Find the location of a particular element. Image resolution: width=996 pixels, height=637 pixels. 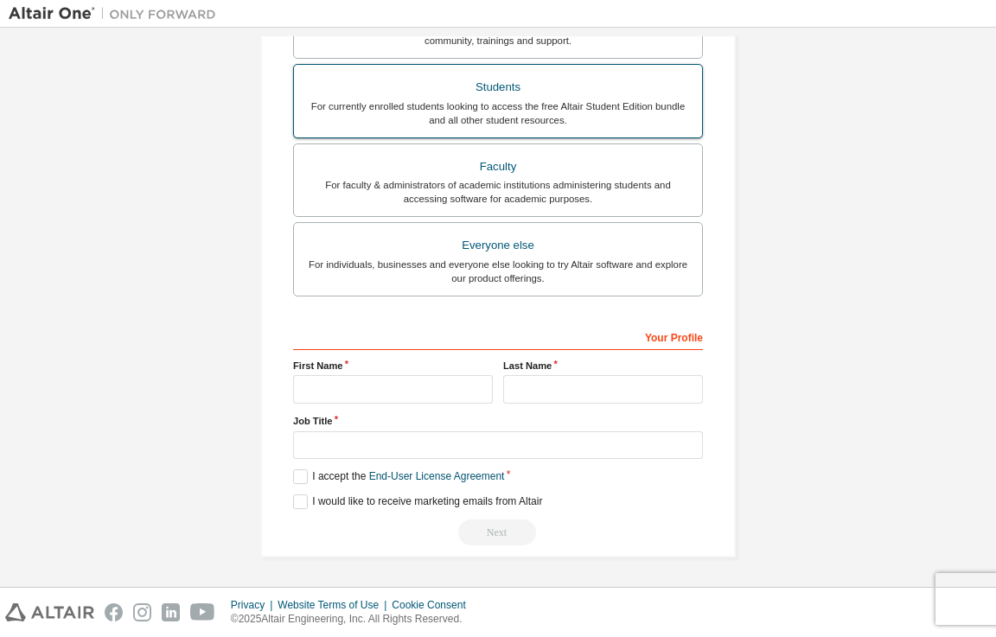

label: First Name is located at coordinates (392, 366).